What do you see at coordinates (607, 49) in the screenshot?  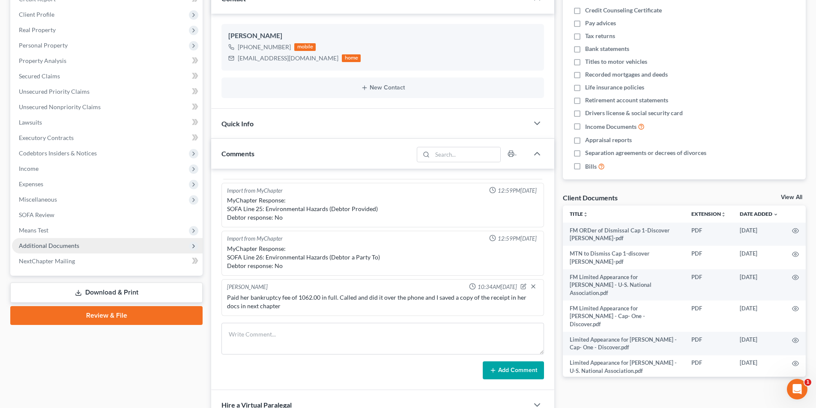 I see `span: Bank statements` at bounding box center [607, 49].